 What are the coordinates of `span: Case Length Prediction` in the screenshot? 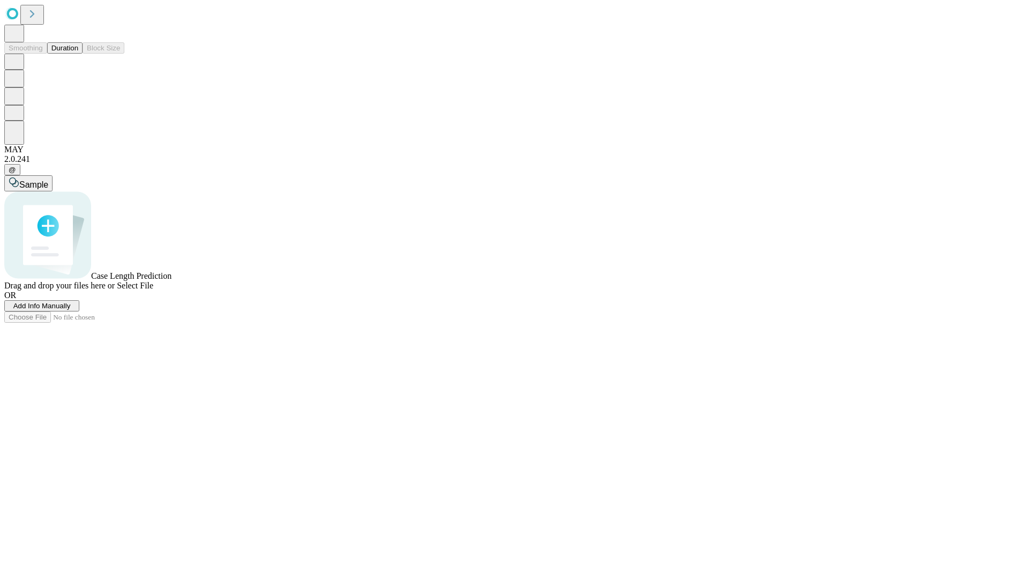 It's located at (131, 275).